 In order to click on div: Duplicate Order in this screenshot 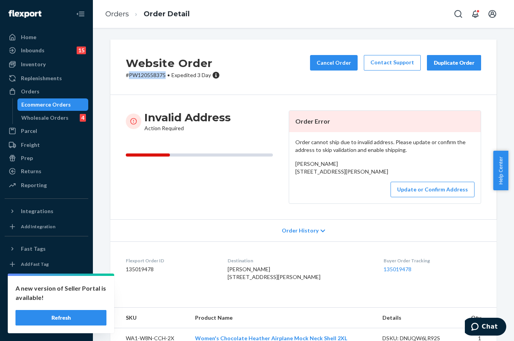, I will do `click(454, 63)`.